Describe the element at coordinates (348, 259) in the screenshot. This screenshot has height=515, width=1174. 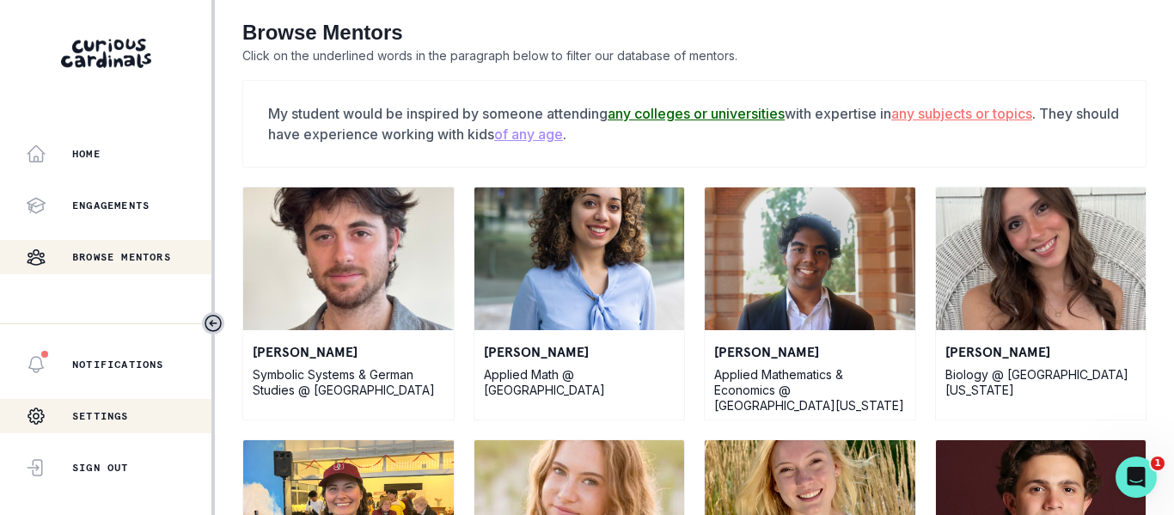
I see `img: Yonatan L.'s profile photo` at that location.